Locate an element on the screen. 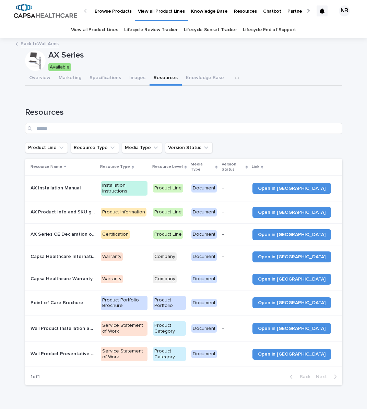 This screenshot has width=367, height=409. button: Images is located at coordinates (137, 78).